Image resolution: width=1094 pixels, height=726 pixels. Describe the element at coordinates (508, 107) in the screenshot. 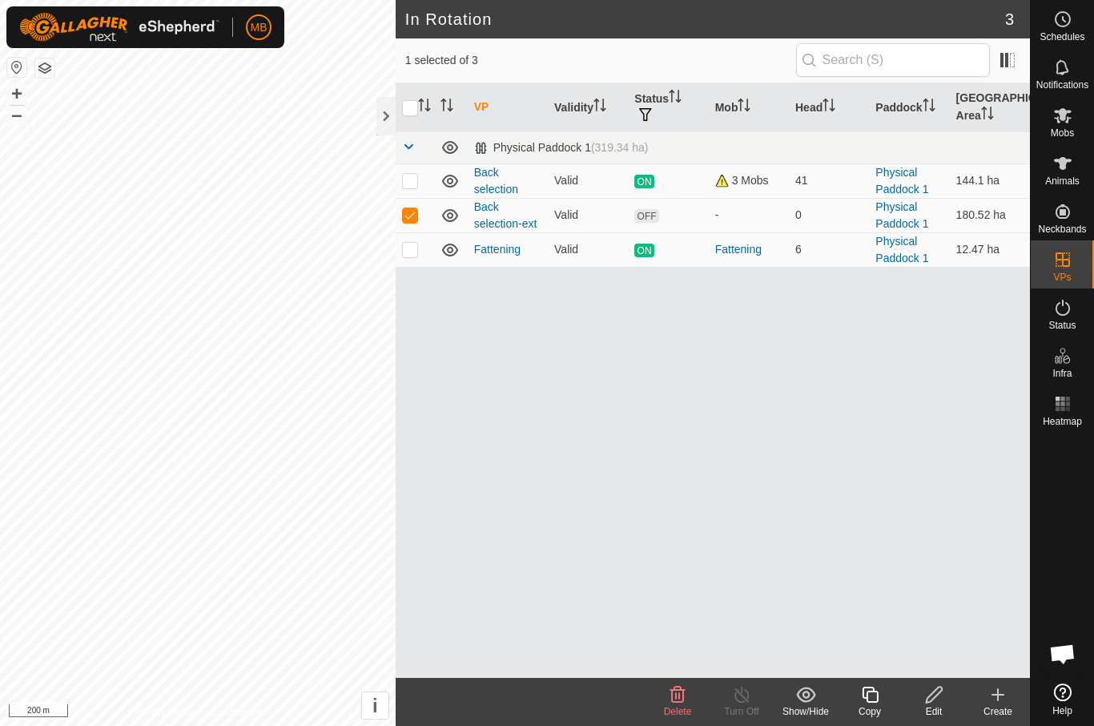

I see `th: VP` at that location.